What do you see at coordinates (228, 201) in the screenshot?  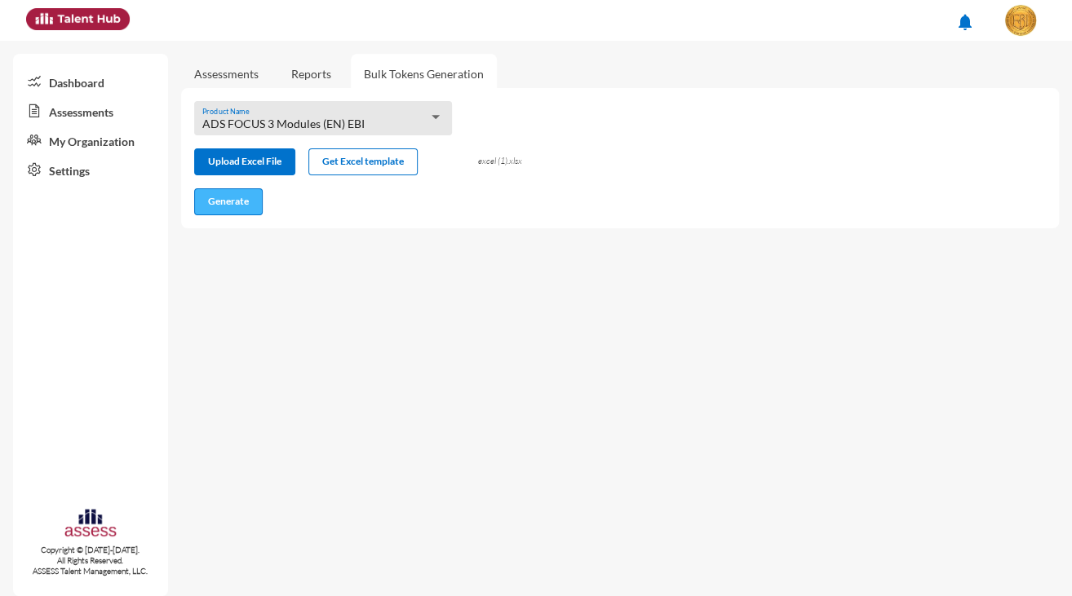 I see `span: Generate` at bounding box center [228, 201].